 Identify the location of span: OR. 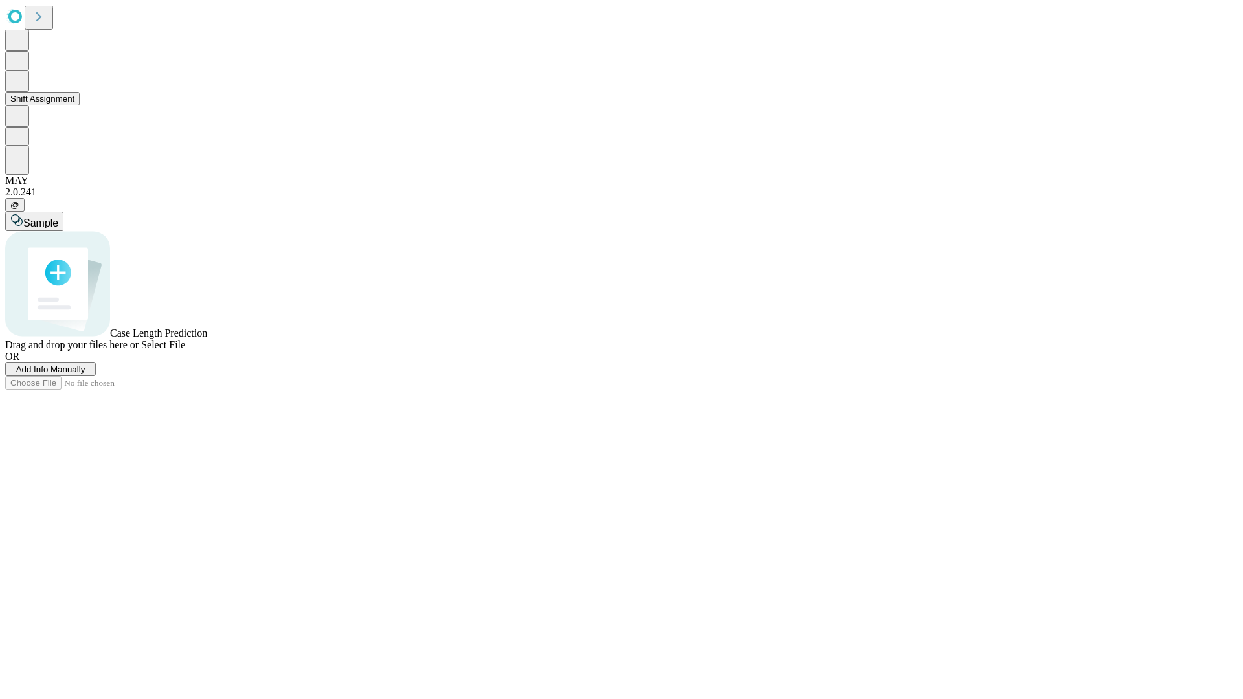
(12, 356).